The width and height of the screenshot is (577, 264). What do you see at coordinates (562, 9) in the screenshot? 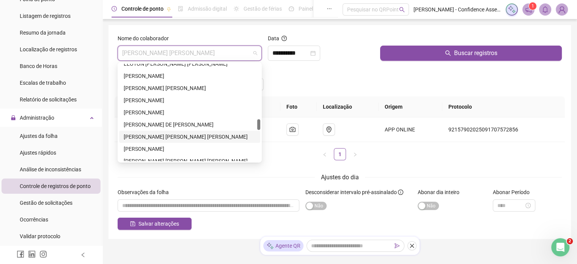
I see `img: 78724` at bounding box center [562, 9].